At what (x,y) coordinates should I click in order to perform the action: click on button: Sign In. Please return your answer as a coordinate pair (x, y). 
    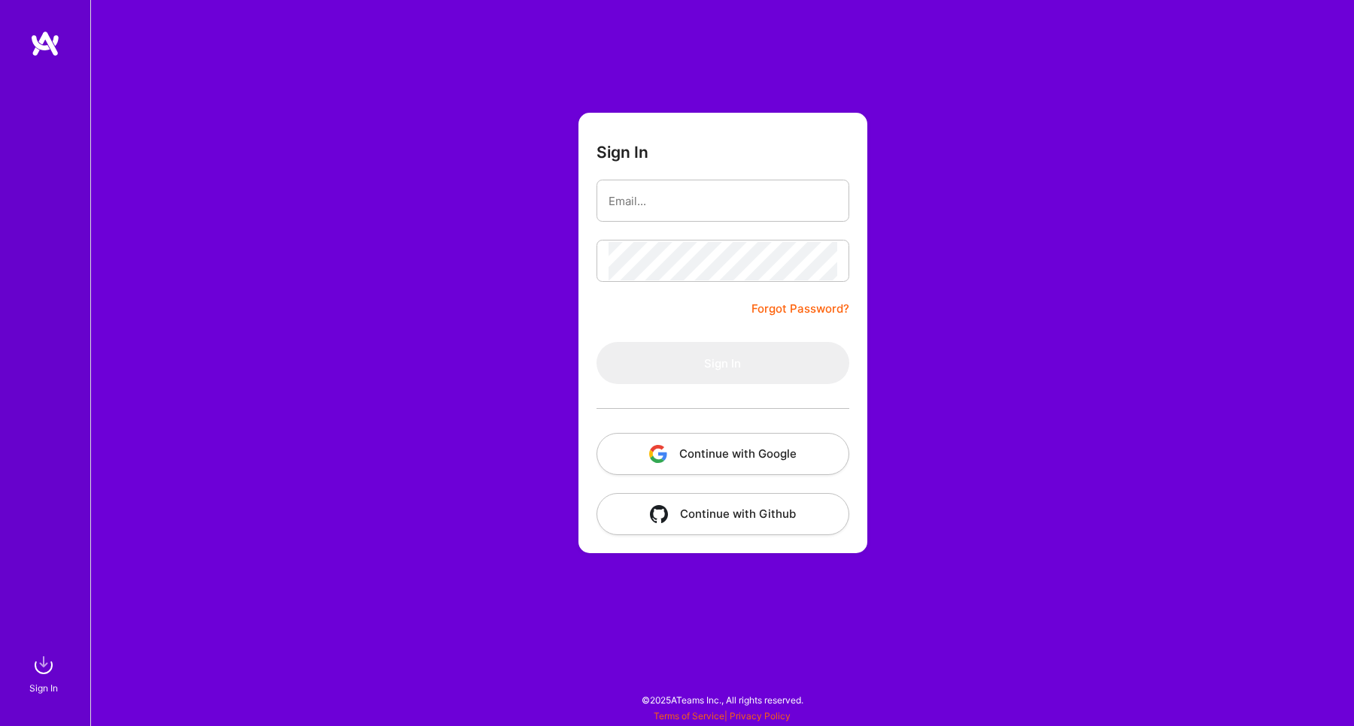
    Looking at the image, I should click on (723, 363).